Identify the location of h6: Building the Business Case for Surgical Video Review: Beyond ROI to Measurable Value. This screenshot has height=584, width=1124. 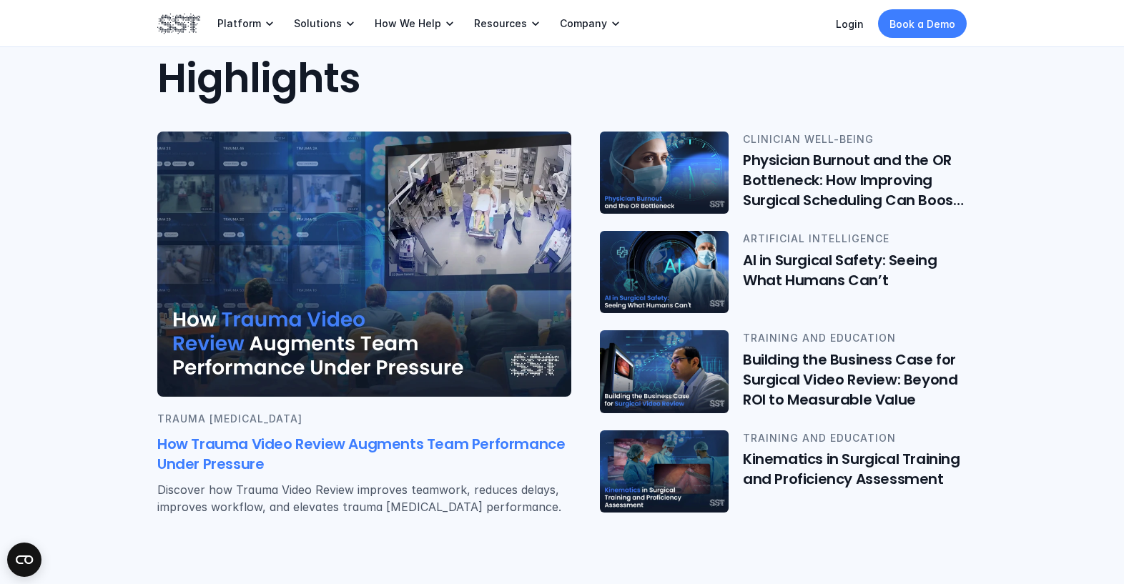
(855, 380).